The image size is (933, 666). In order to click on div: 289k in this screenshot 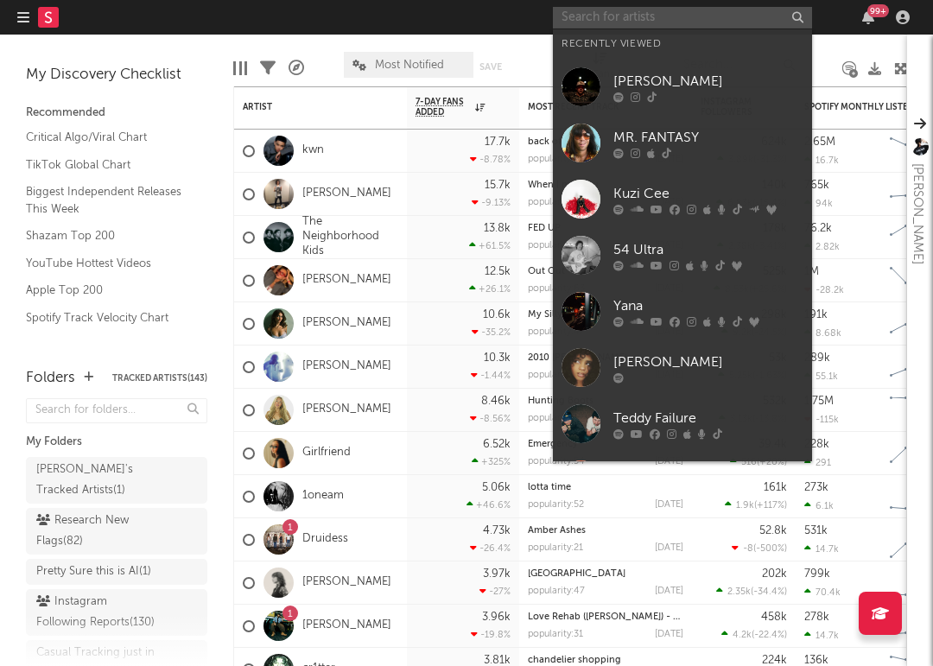, I will do `click(817, 358)`.